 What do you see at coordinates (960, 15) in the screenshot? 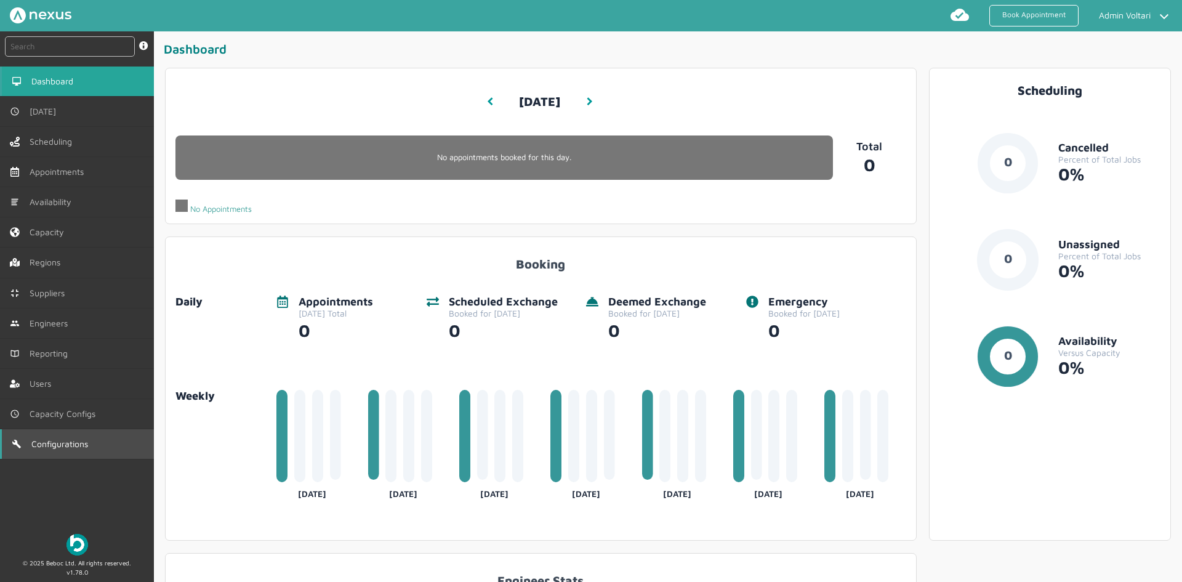
I see `img: md-cloud-done.svg` at bounding box center [960, 15].